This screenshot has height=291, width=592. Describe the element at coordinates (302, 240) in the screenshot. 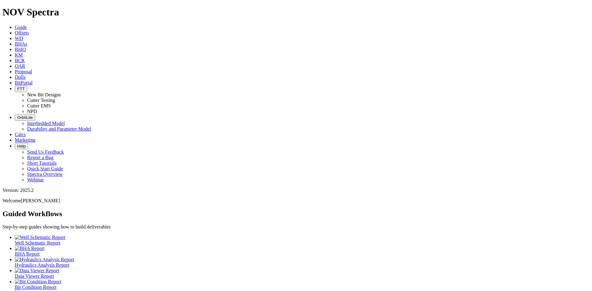

I see `a: Well Schematic Report Well Schematic Report` at that location.